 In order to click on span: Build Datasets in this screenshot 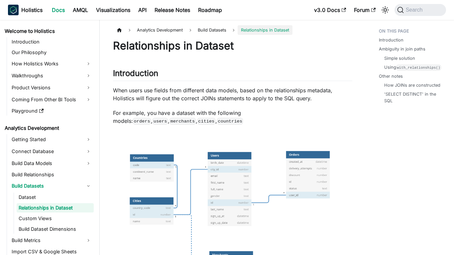, I will do `click(212, 30)`.